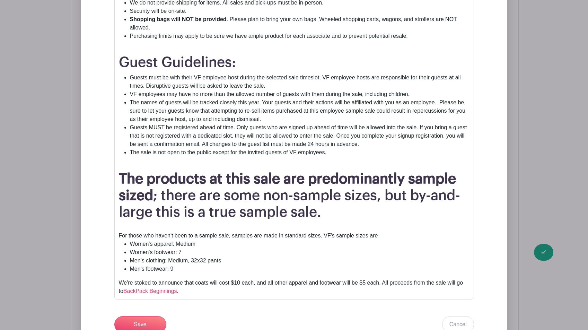 The width and height of the screenshot is (588, 330). Describe the element at coordinates (300, 24) in the screenshot. I see `li: . Please plan to bring your own bags. Wheeled shopping carts, wagons, and strollers are NOT allowed.` at that location.